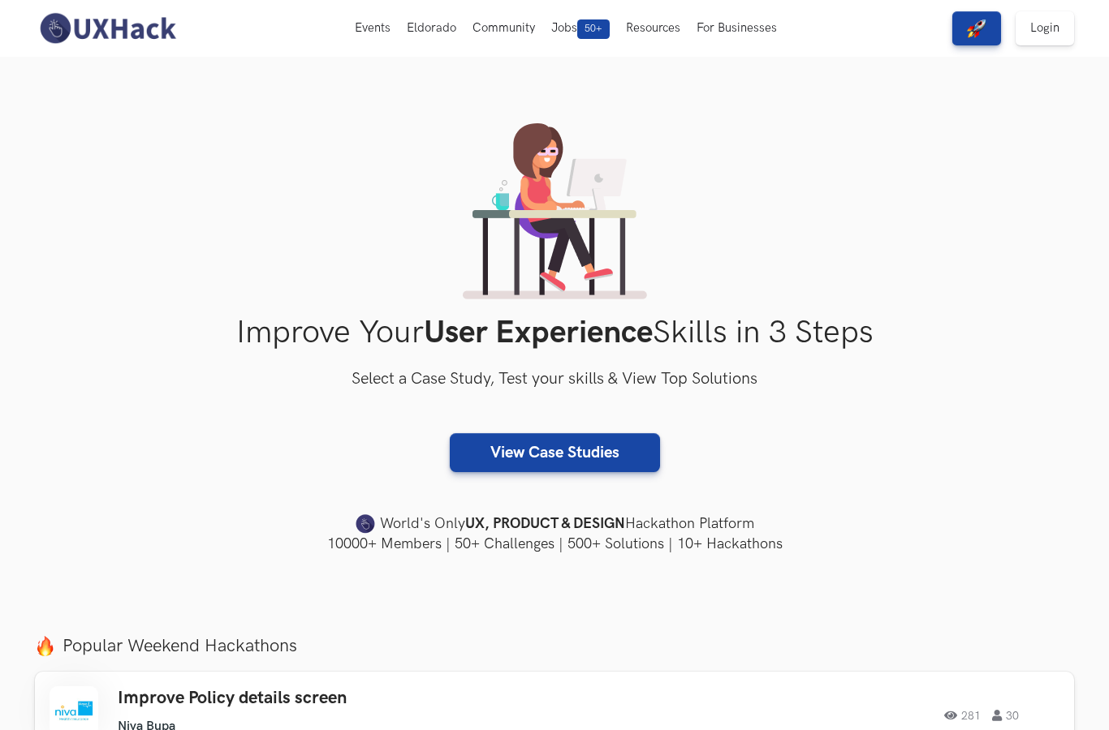  Describe the element at coordinates (1044, 28) in the screenshot. I see `a: Login` at that location.